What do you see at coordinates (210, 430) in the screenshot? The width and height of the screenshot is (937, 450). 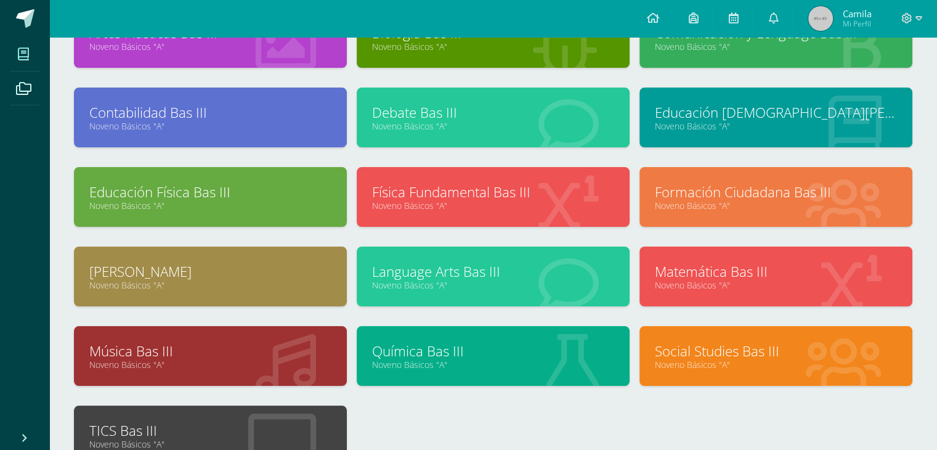 I see `a: TICS Bas III` at bounding box center [210, 430].